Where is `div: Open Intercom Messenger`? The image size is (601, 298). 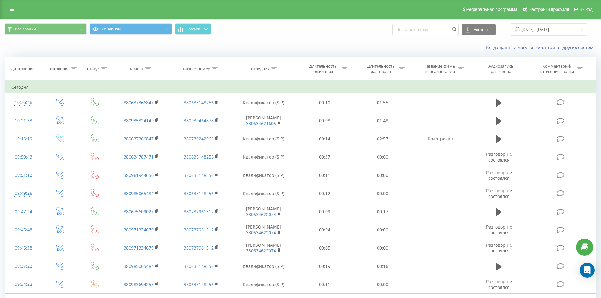
div: Open Intercom Messenger is located at coordinates (587, 271).